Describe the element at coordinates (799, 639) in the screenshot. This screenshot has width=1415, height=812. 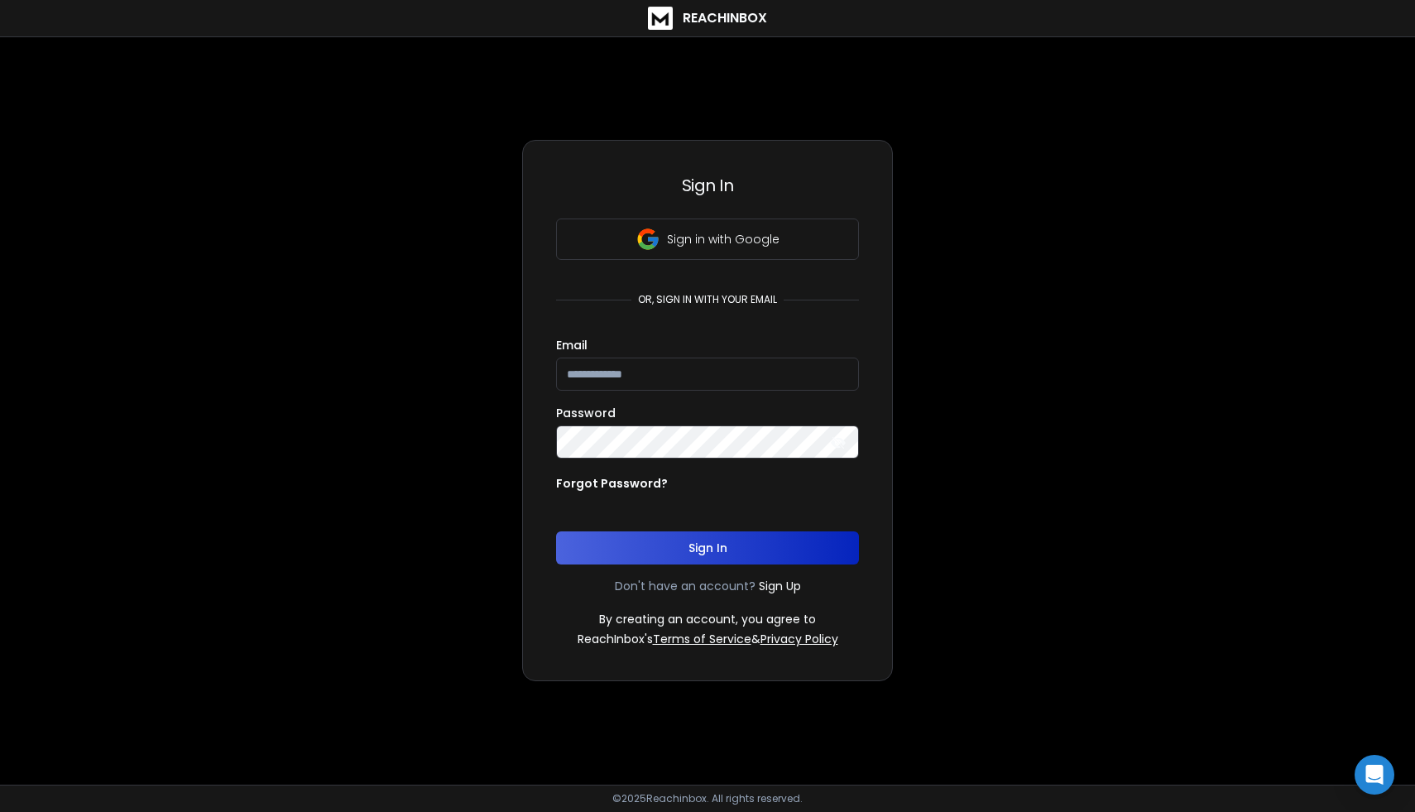
I see `a: Privacy Policy` at that location.